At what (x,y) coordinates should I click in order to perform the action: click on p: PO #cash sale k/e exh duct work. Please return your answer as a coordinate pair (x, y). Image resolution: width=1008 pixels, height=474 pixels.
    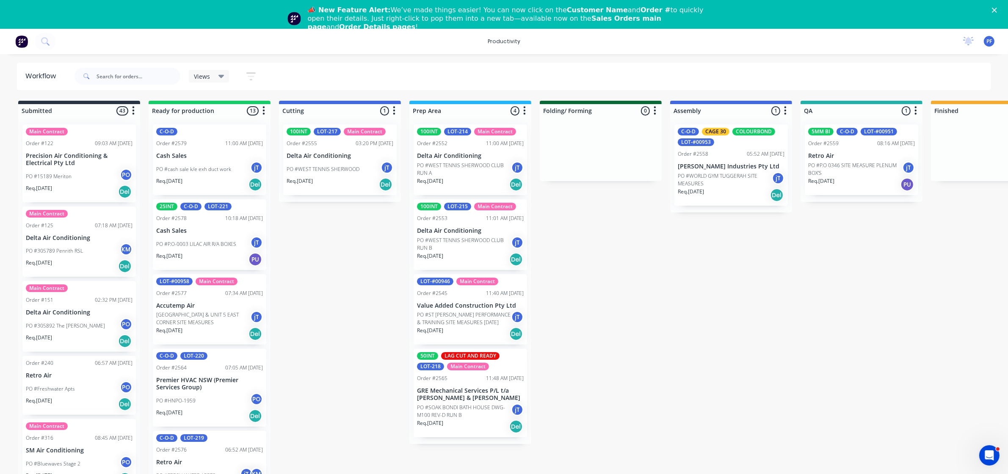
    Looking at the image, I should click on (193, 169).